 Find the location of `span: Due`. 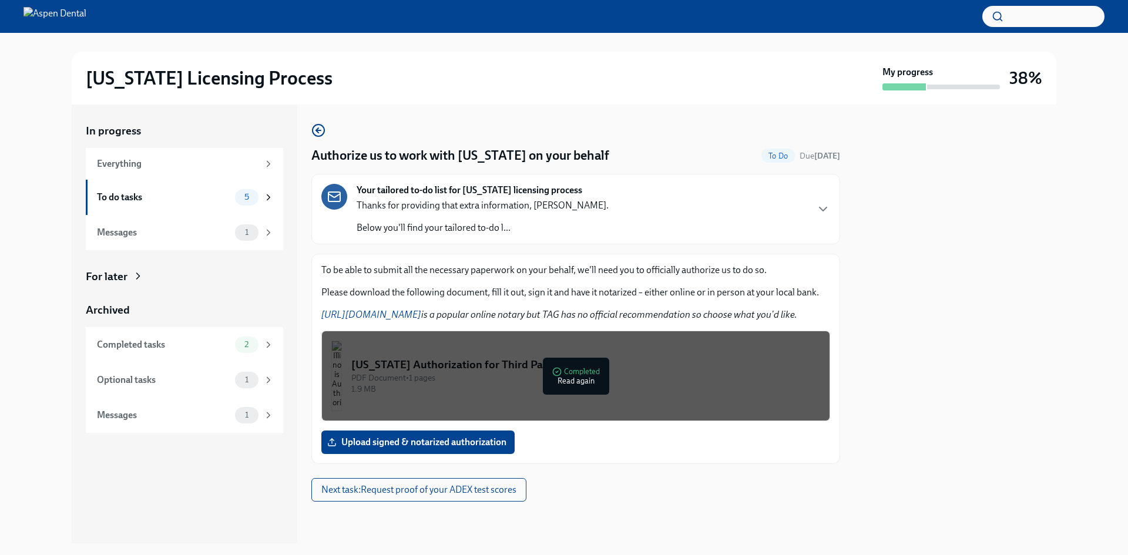

span: Due is located at coordinates (820, 156).